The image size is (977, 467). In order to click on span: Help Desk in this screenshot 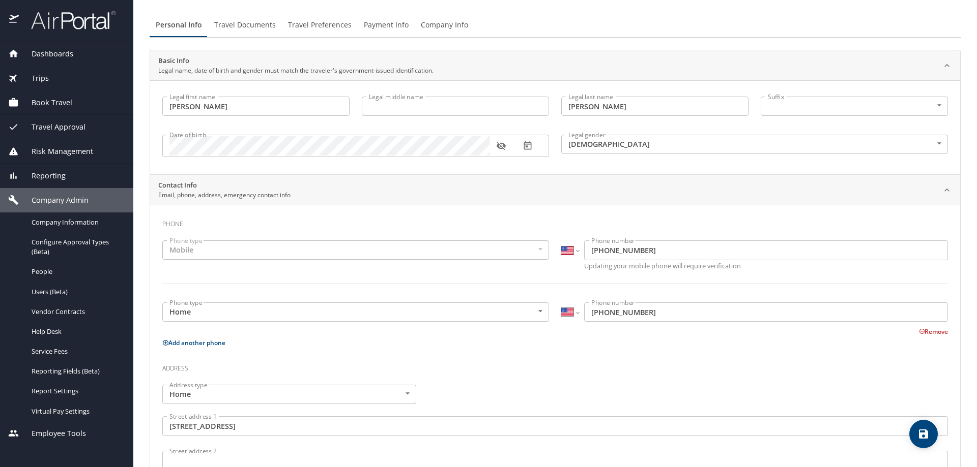, I will do `click(76, 332)`.